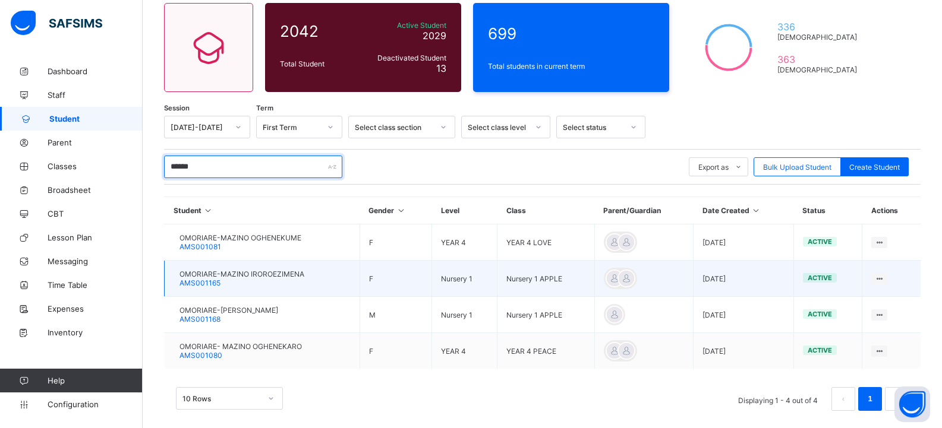  Describe the element at coordinates (241, 346) in the screenshot. I see `span: OMORIARE- MAZINO OGHENEKARO` at that location.